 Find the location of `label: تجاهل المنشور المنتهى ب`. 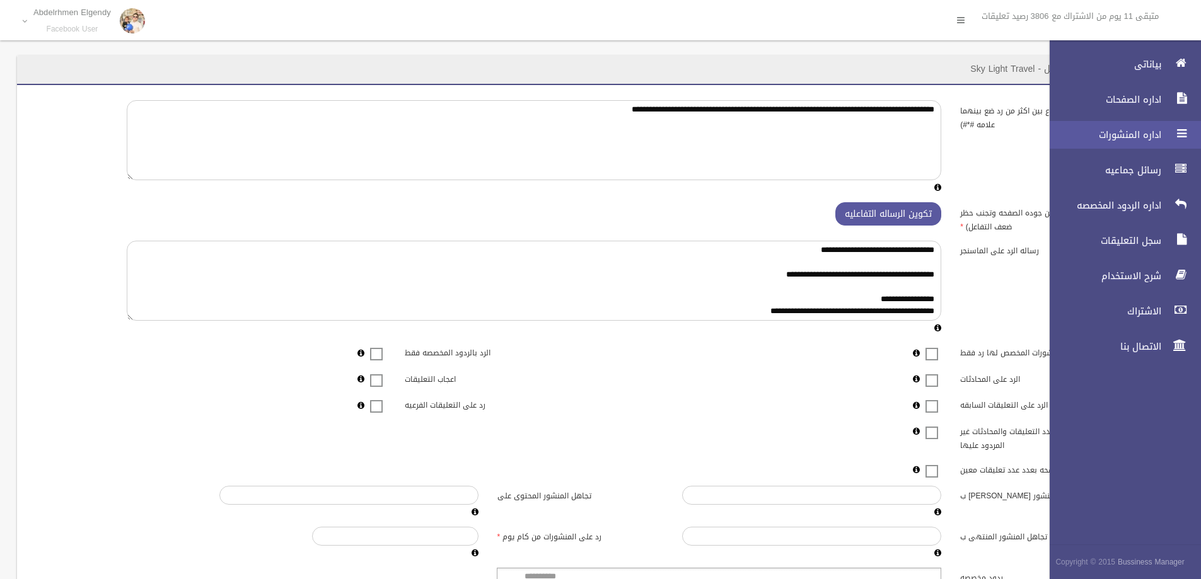

label: تجاهل المنشور المنتهى ب is located at coordinates (1043, 536).